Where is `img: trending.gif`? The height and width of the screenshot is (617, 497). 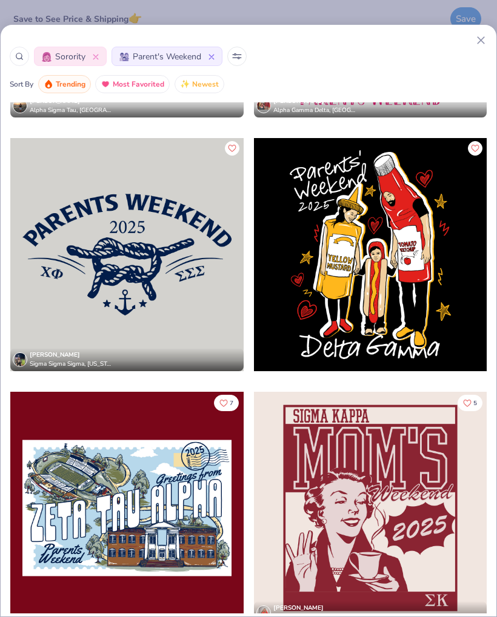 img: trending.gif is located at coordinates (48, 84).